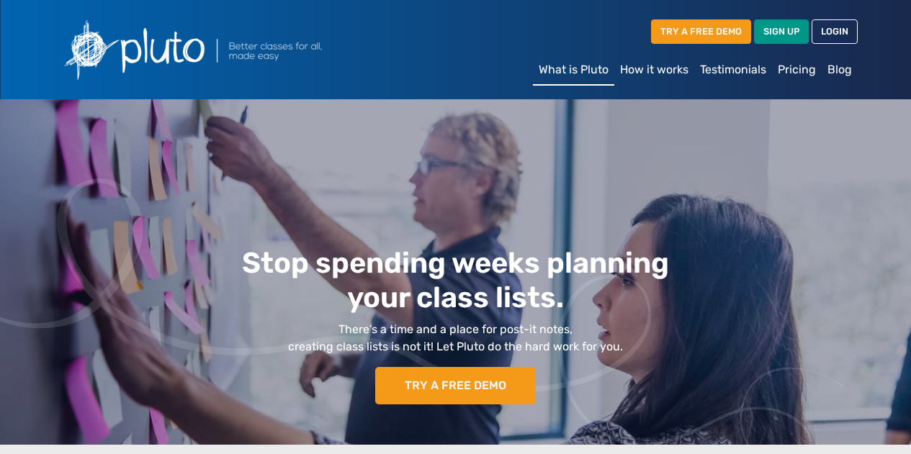  Describe the element at coordinates (840, 70) in the screenshot. I see `a: Blog` at that location.